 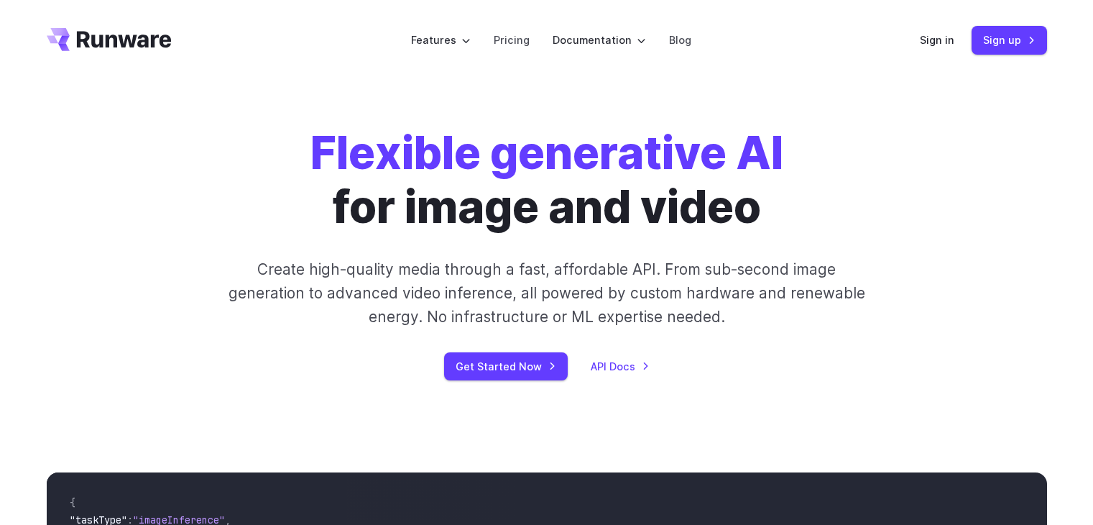 What do you see at coordinates (506, 366) in the screenshot?
I see `a: Get Started Now` at bounding box center [506, 366].